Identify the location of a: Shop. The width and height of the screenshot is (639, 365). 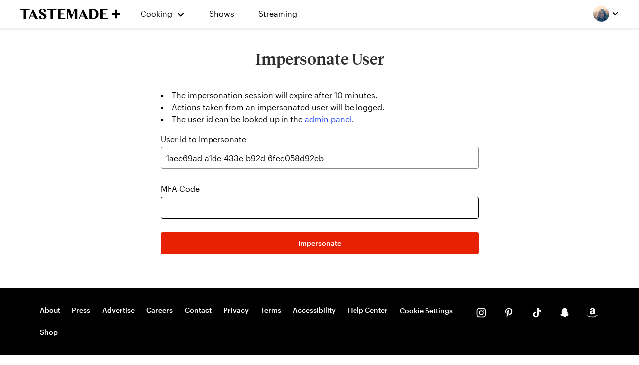
(49, 332).